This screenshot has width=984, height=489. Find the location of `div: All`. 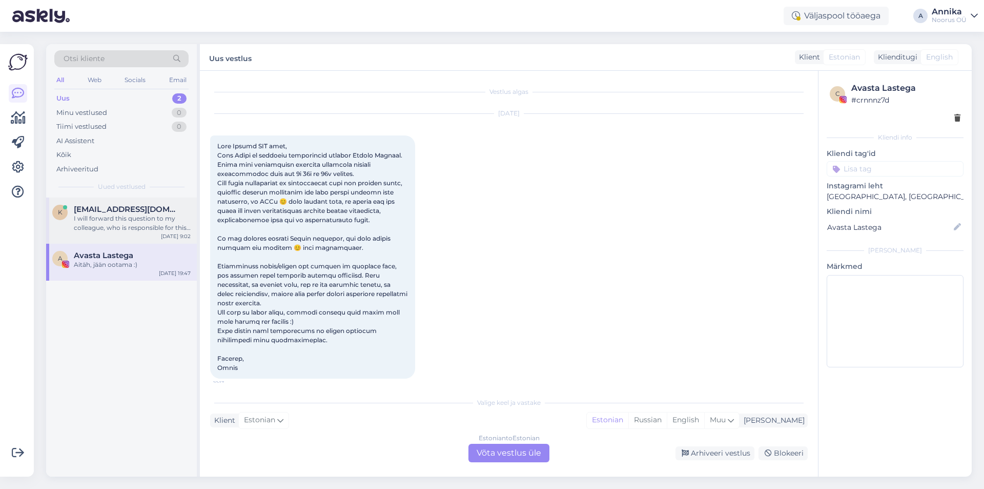

div: All is located at coordinates (60, 80).